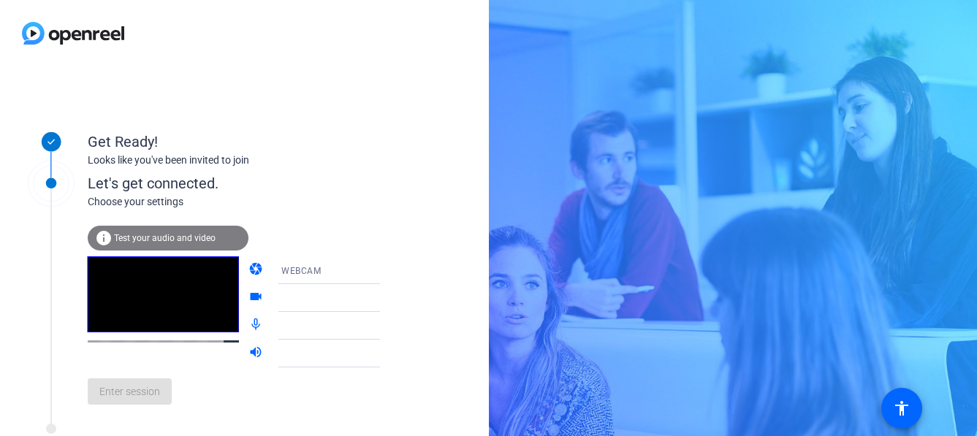  Describe the element at coordinates (257, 271) in the screenshot. I see `mat-icon: camera` at that location.